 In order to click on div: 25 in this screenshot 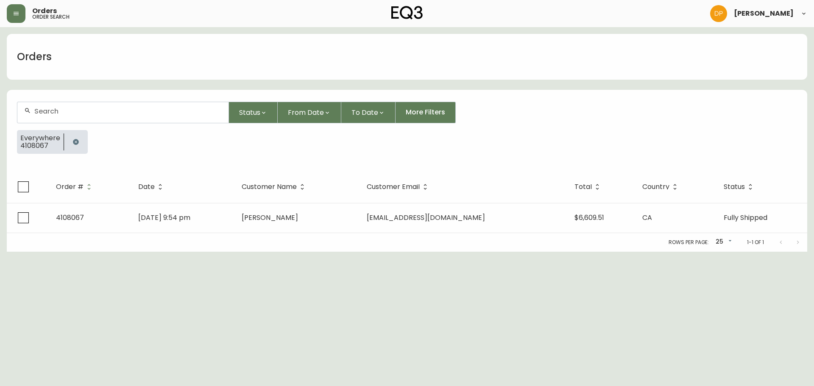, I will do `click(723, 242)`.